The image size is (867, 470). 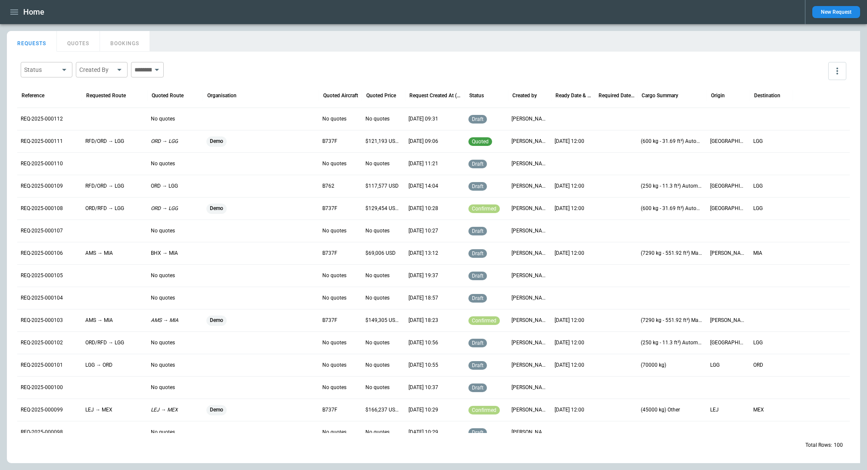 I want to click on button: QUOTES, so click(x=78, y=41).